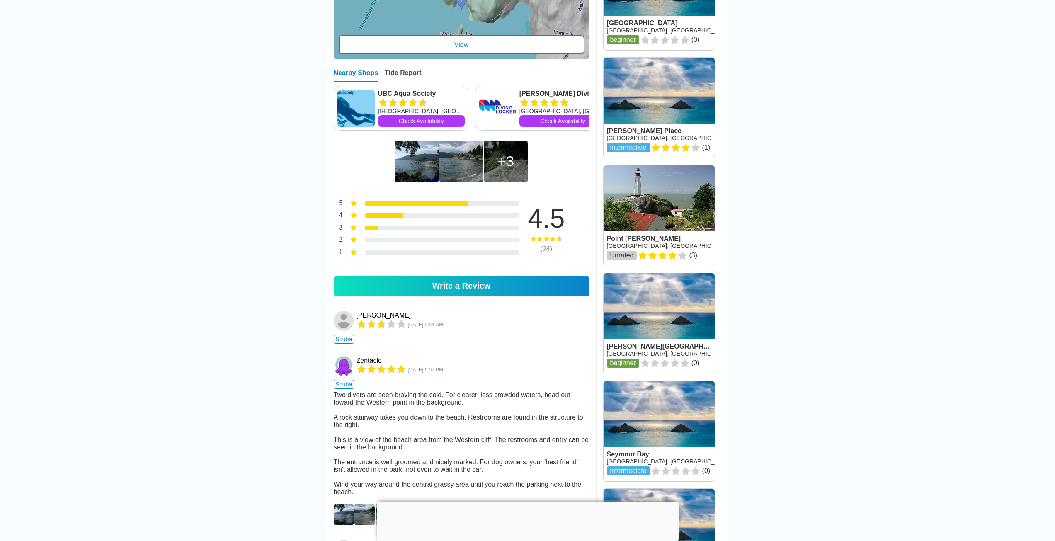 This screenshot has width=1055, height=541. Describe the element at coordinates (338, 240) in the screenshot. I see `div: 2` at that location.